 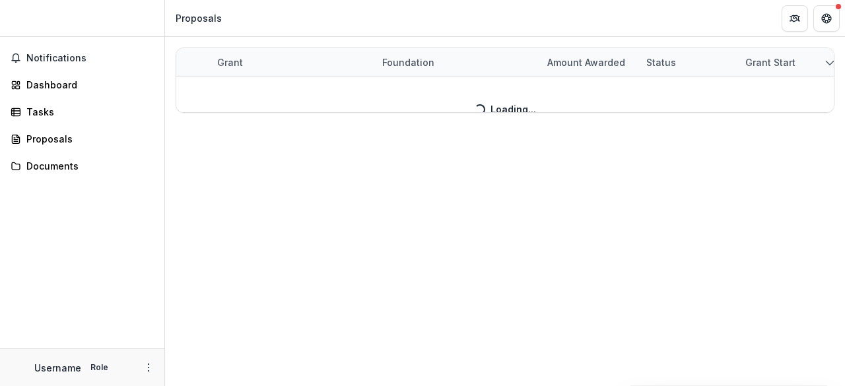 I want to click on a: Tasks, so click(x=82, y=112).